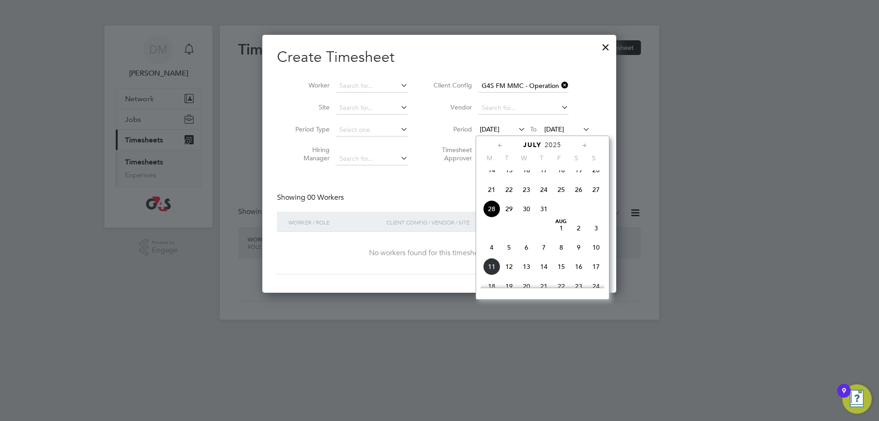  I want to click on span: Aug, so click(561, 222).